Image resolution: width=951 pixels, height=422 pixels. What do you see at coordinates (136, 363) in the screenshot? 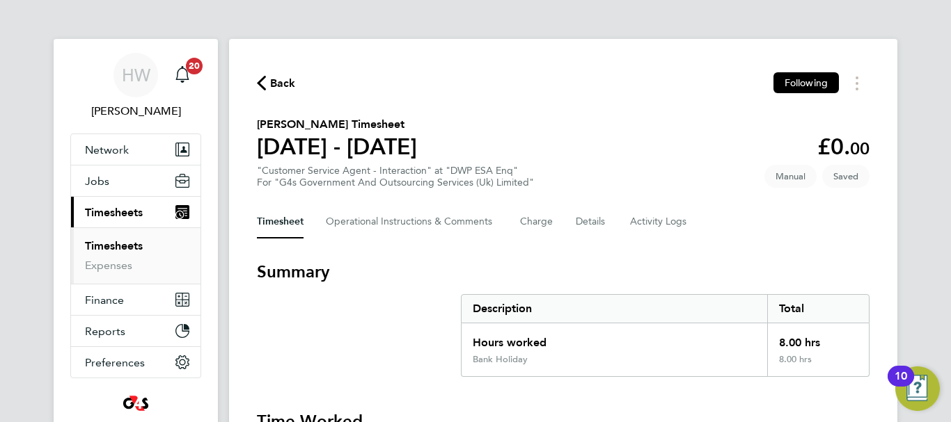
I see `button: Preferences` at bounding box center [136, 363].